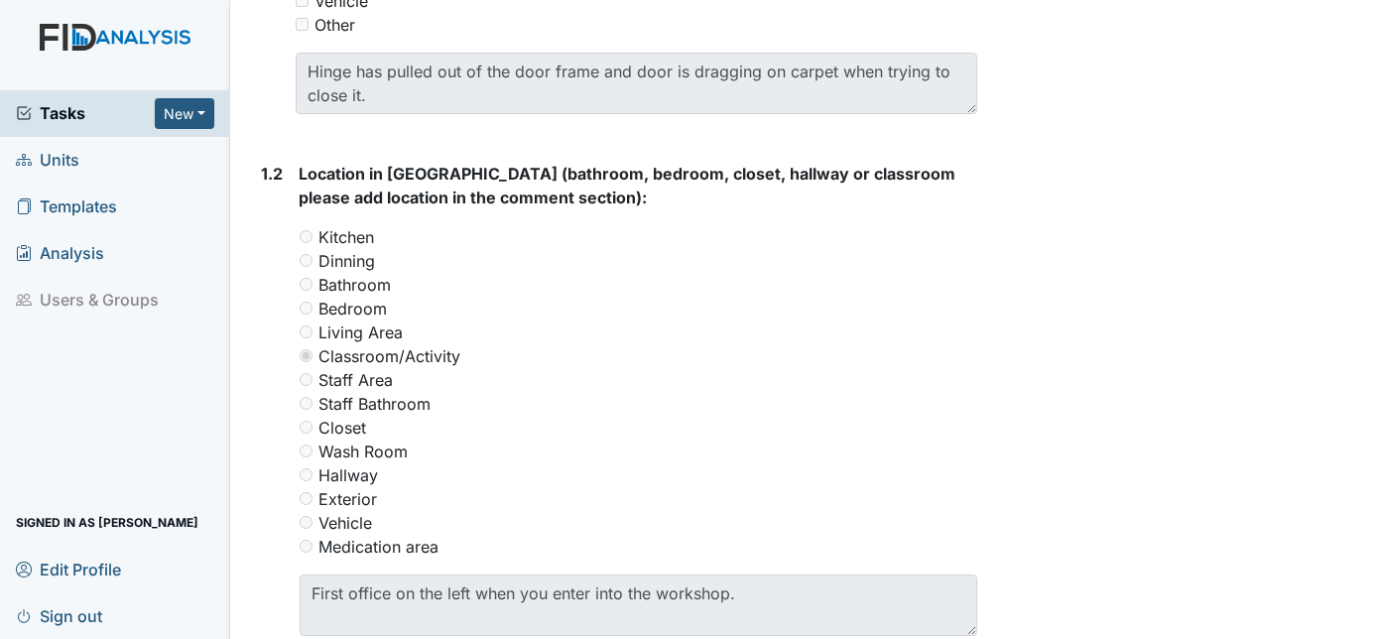  Describe the element at coordinates (59, 615) in the screenshot. I see `span: Sign out` at that location.